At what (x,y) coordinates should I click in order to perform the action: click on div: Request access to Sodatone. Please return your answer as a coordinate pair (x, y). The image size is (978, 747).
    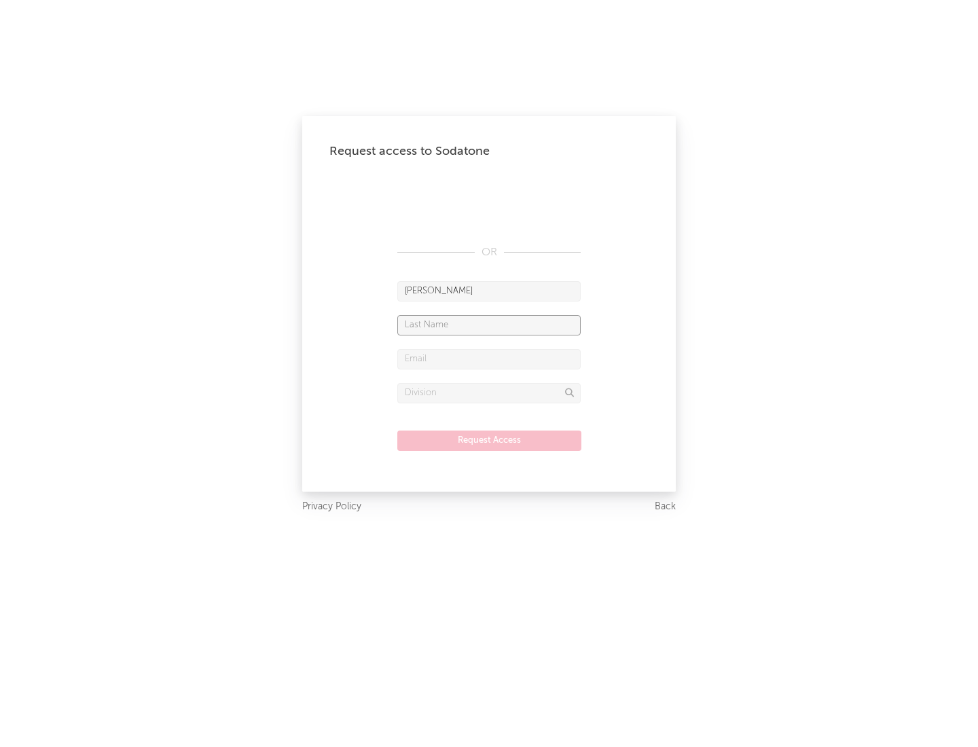
    Looking at the image, I should click on (489, 151).